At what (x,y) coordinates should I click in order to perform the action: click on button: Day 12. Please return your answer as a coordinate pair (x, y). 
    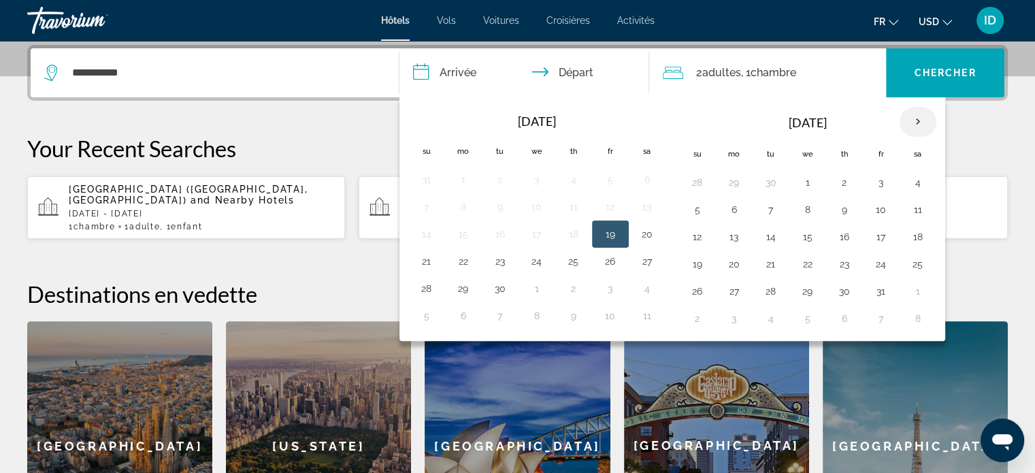
    Looking at the image, I should click on (698, 237).